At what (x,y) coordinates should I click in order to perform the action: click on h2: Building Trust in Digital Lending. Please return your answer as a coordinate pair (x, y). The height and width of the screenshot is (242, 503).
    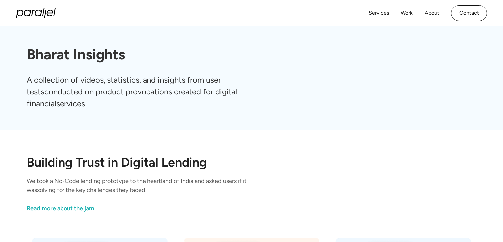
    Looking at the image, I should click on (252, 162).